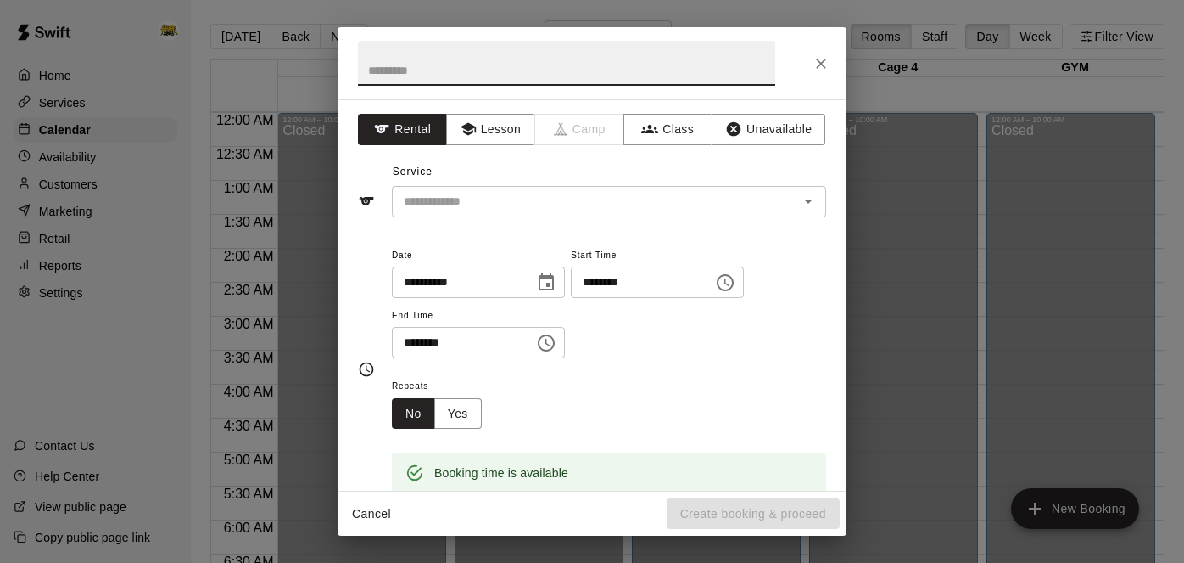 The width and height of the screenshot is (1184, 563). Describe the element at coordinates (479, 316) in the screenshot. I see `span: End Time` at that location.